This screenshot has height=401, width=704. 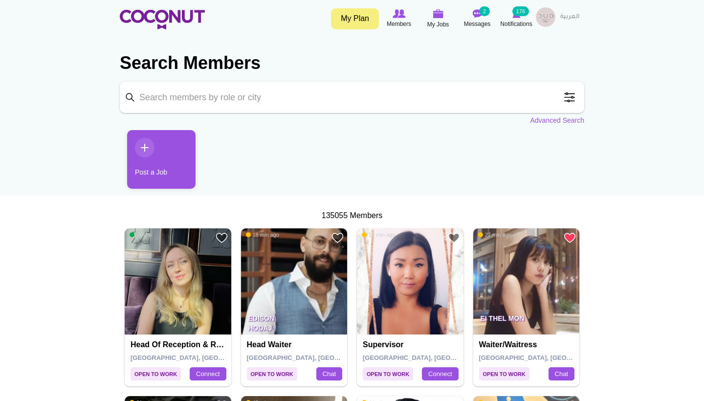 What do you see at coordinates (295, 345) in the screenshot?
I see `h4: Head Waiter` at bounding box center [295, 345].